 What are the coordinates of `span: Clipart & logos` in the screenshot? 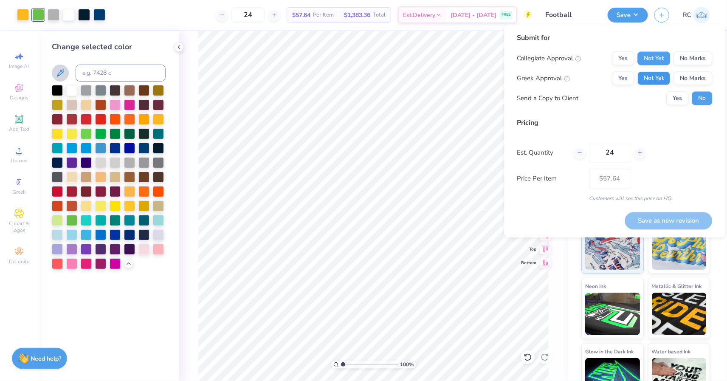 It's located at (19, 227).